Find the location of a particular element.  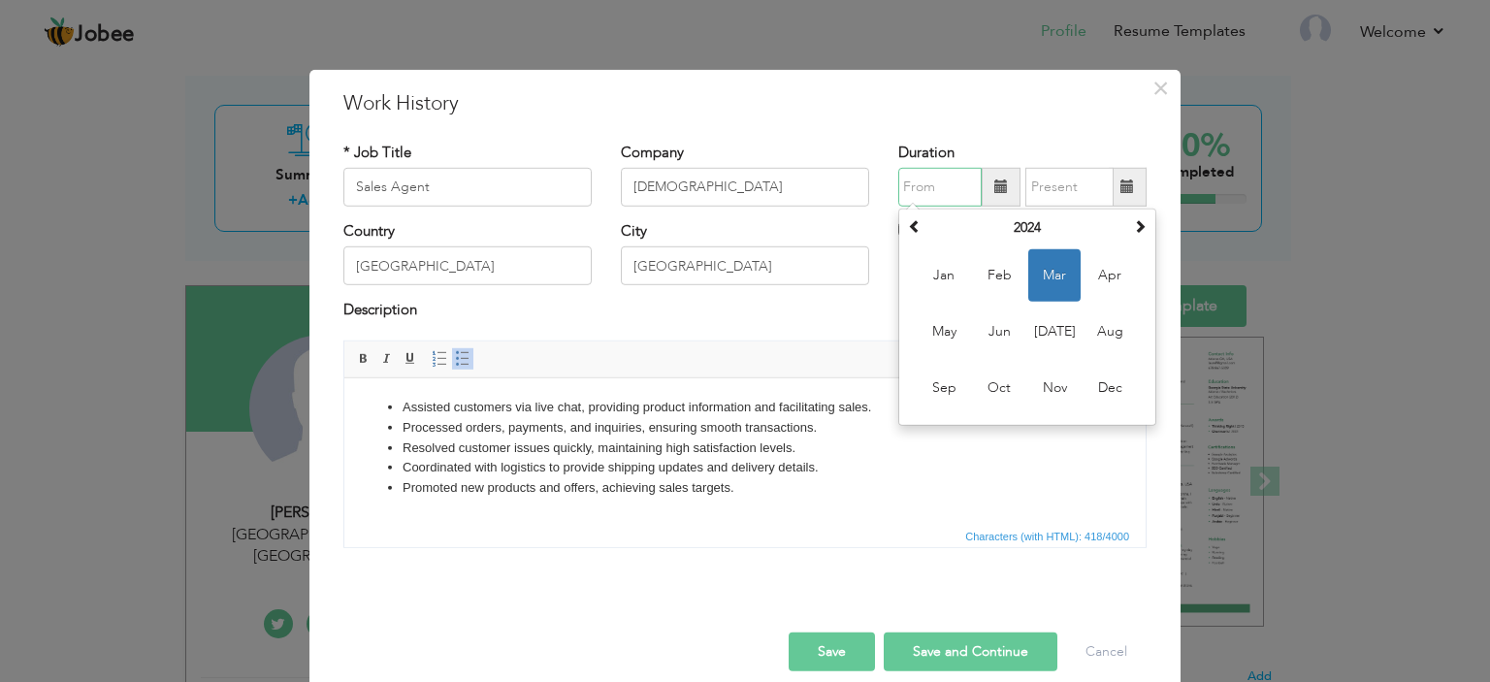

a: Insert/Remove Numbered List is located at coordinates (439, 359).